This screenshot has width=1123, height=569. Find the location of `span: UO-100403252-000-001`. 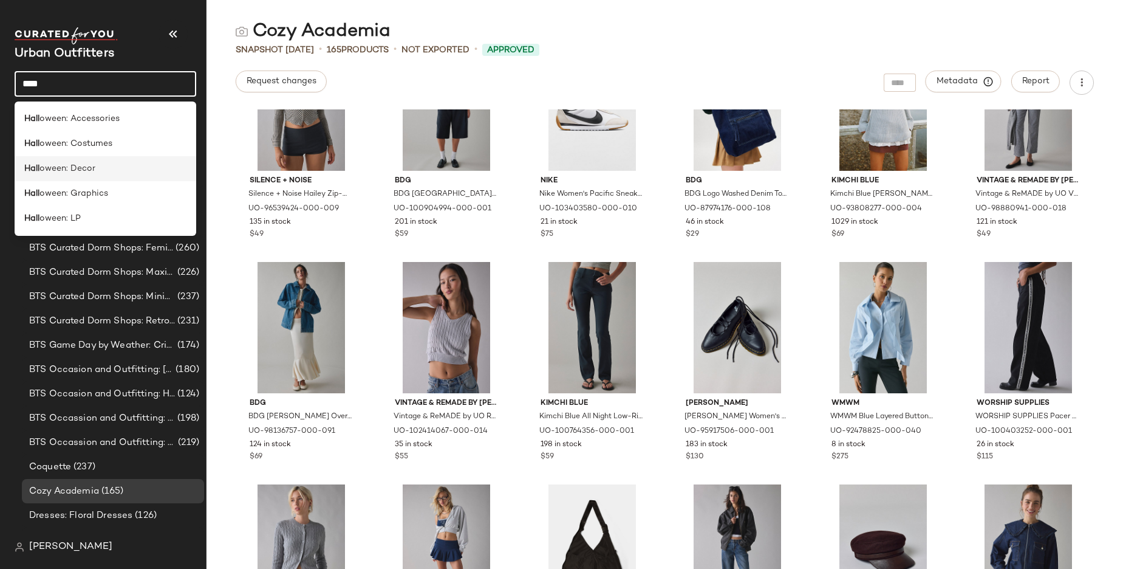

span: UO-100403252-000-001 is located at coordinates (1024, 431).